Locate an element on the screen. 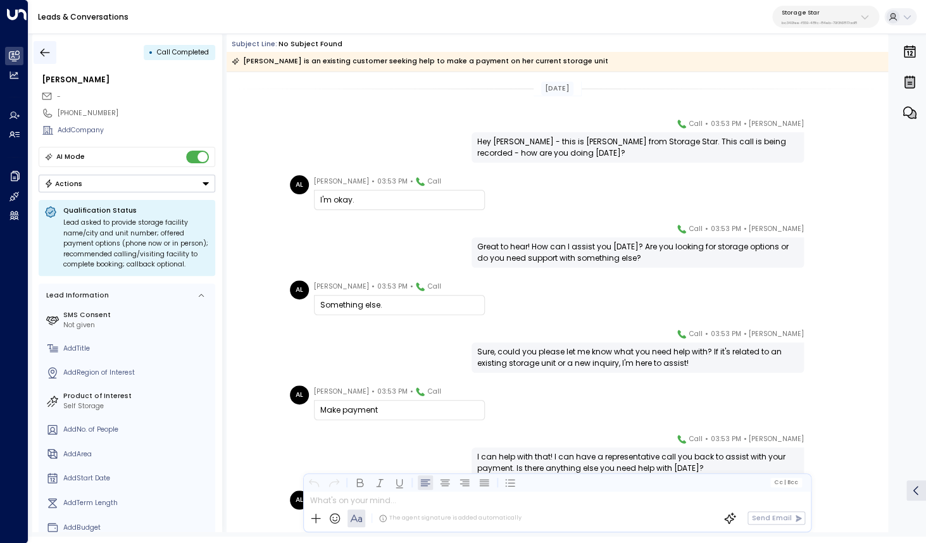 This screenshot has height=543, width=926. div: AddBudget is located at coordinates (137, 528).